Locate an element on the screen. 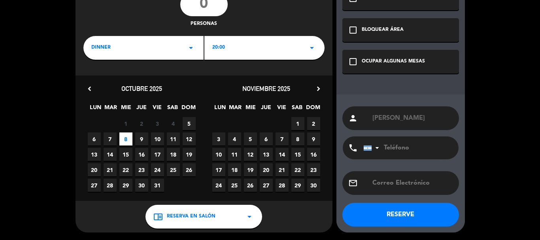 The height and width of the screenshot is (240, 540). input: Nombre is located at coordinates (413, 118).